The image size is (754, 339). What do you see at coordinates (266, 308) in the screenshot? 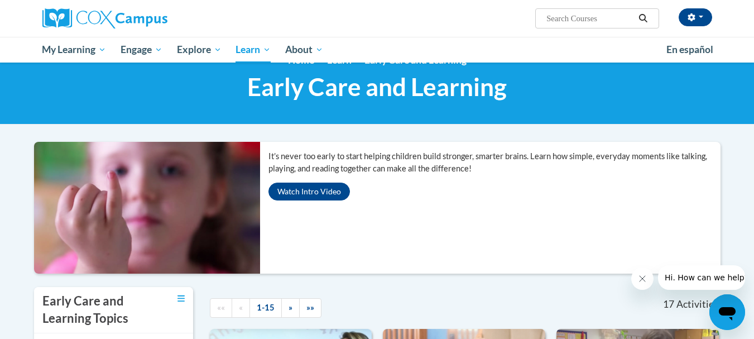
I see `a: 1-15` at bounding box center [266, 308].